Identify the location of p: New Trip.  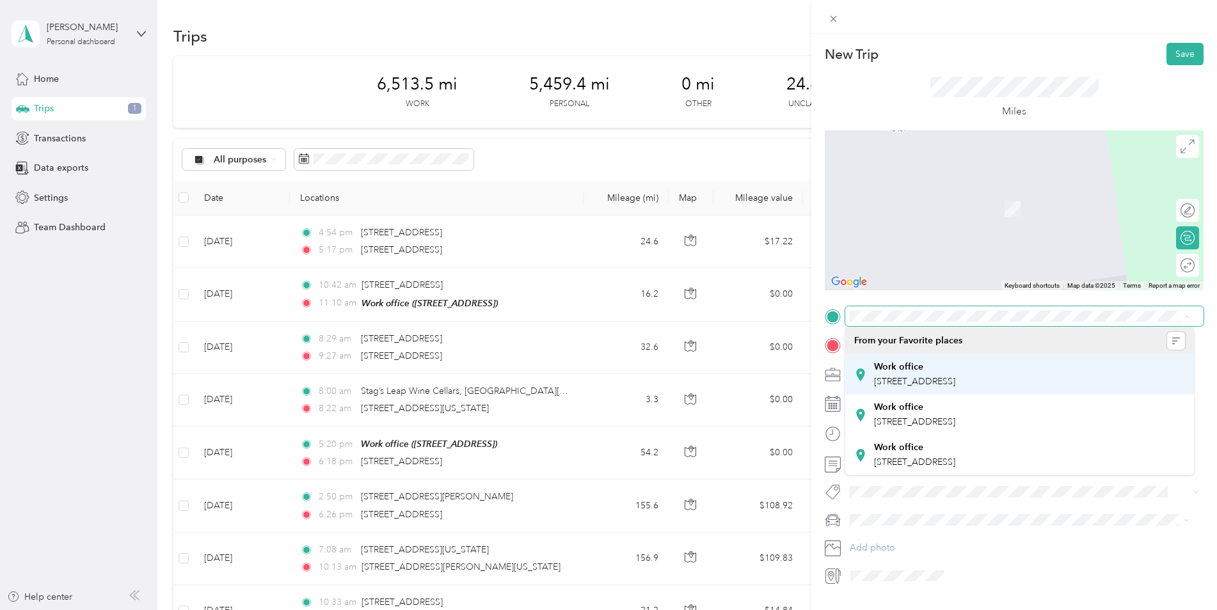
(851, 54).